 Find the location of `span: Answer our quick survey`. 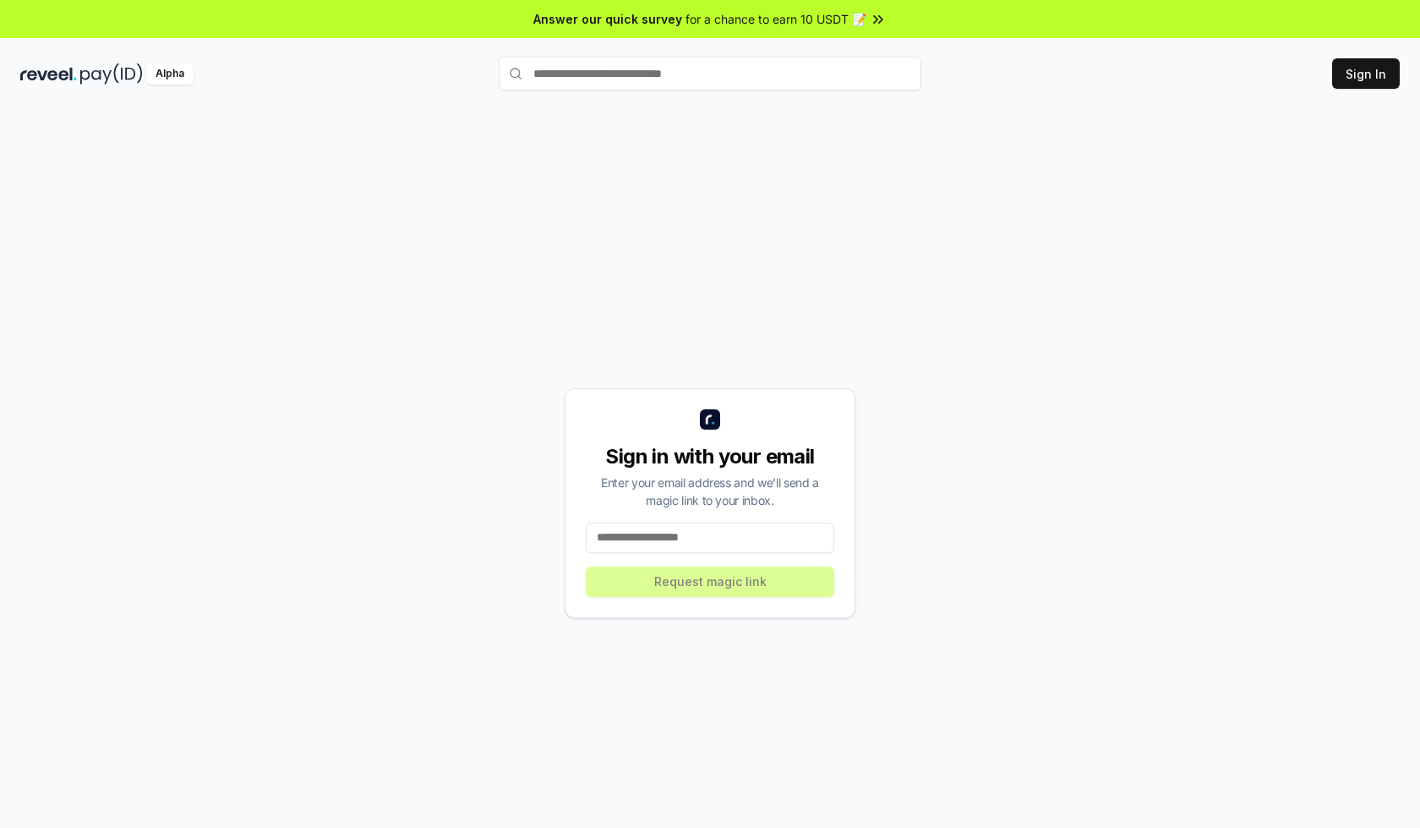

span: Answer our quick survey is located at coordinates (608, 19).